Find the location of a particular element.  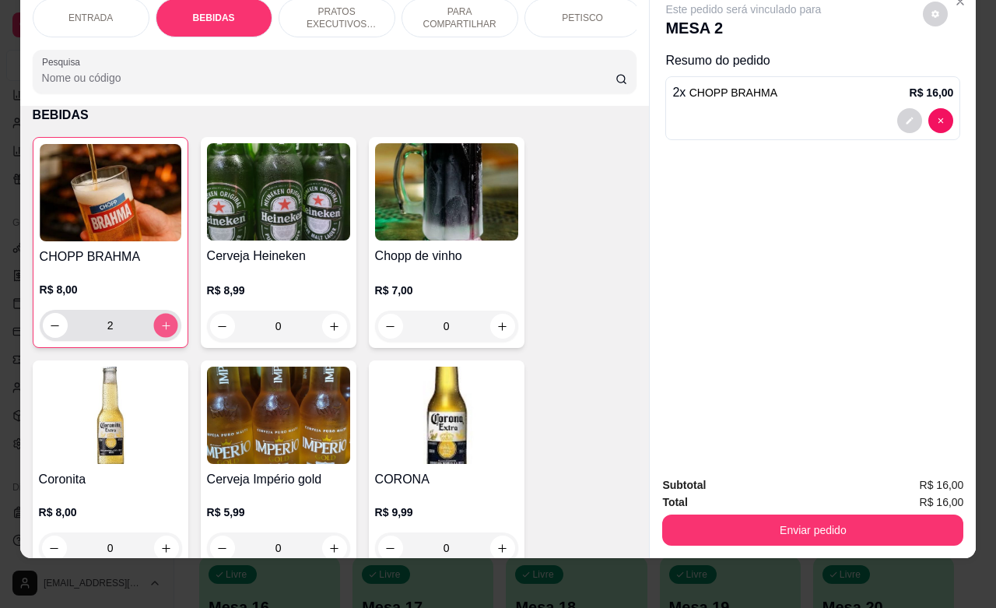

p: PETISCO is located at coordinates (582, 18).